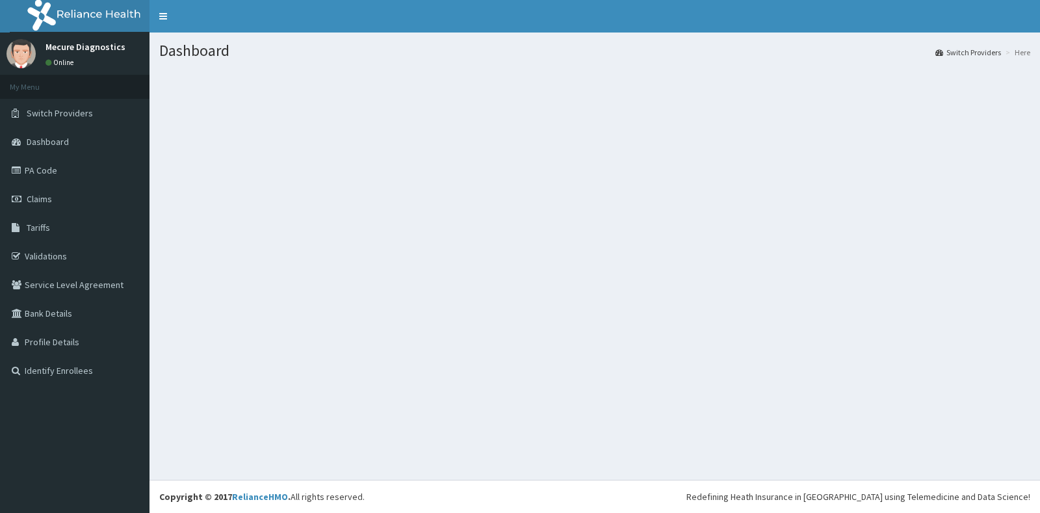 The width and height of the screenshot is (1040, 513). I want to click on a: RelianceHMO, so click(260, 497).